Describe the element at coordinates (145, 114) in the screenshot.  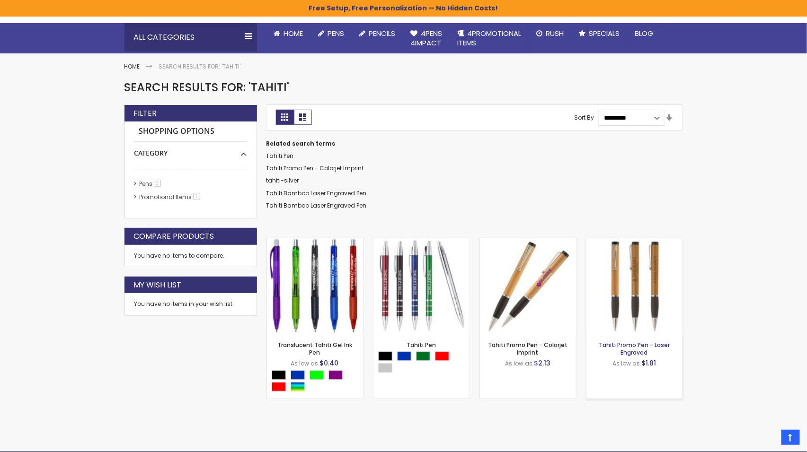
I see `strong: Filter` at that location.